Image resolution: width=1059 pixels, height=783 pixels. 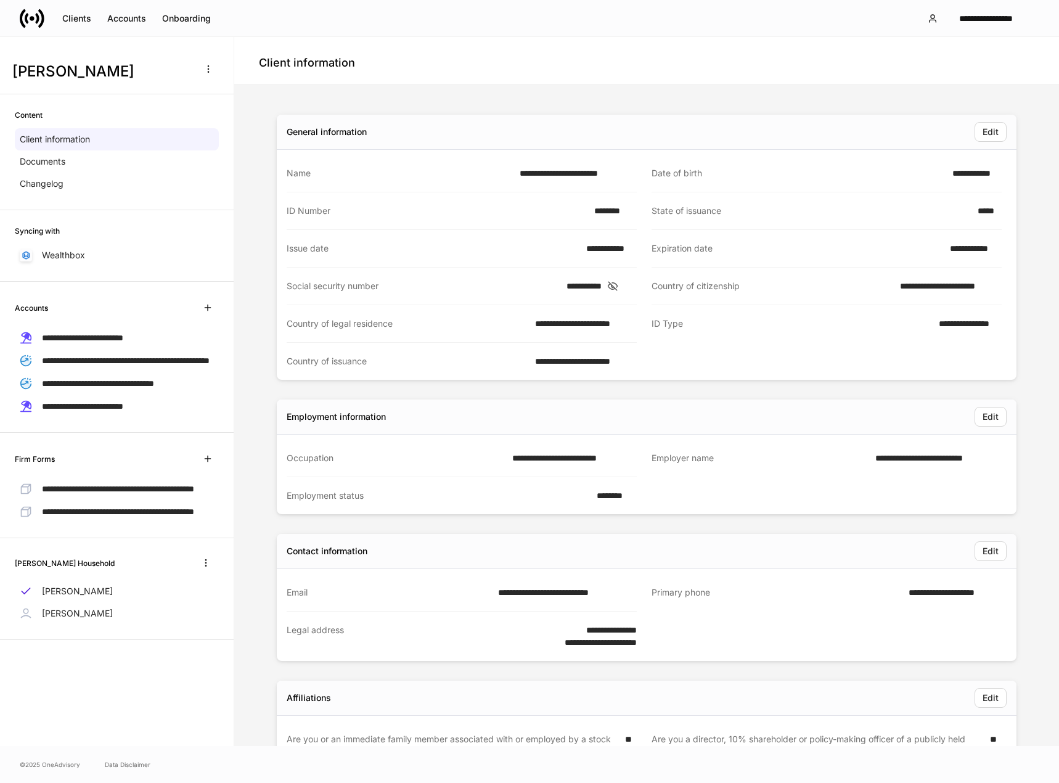 What do you see at coordinates (433, 248) in the screenshot?
I see `div: Issue date` at bounding box center [433, 248].